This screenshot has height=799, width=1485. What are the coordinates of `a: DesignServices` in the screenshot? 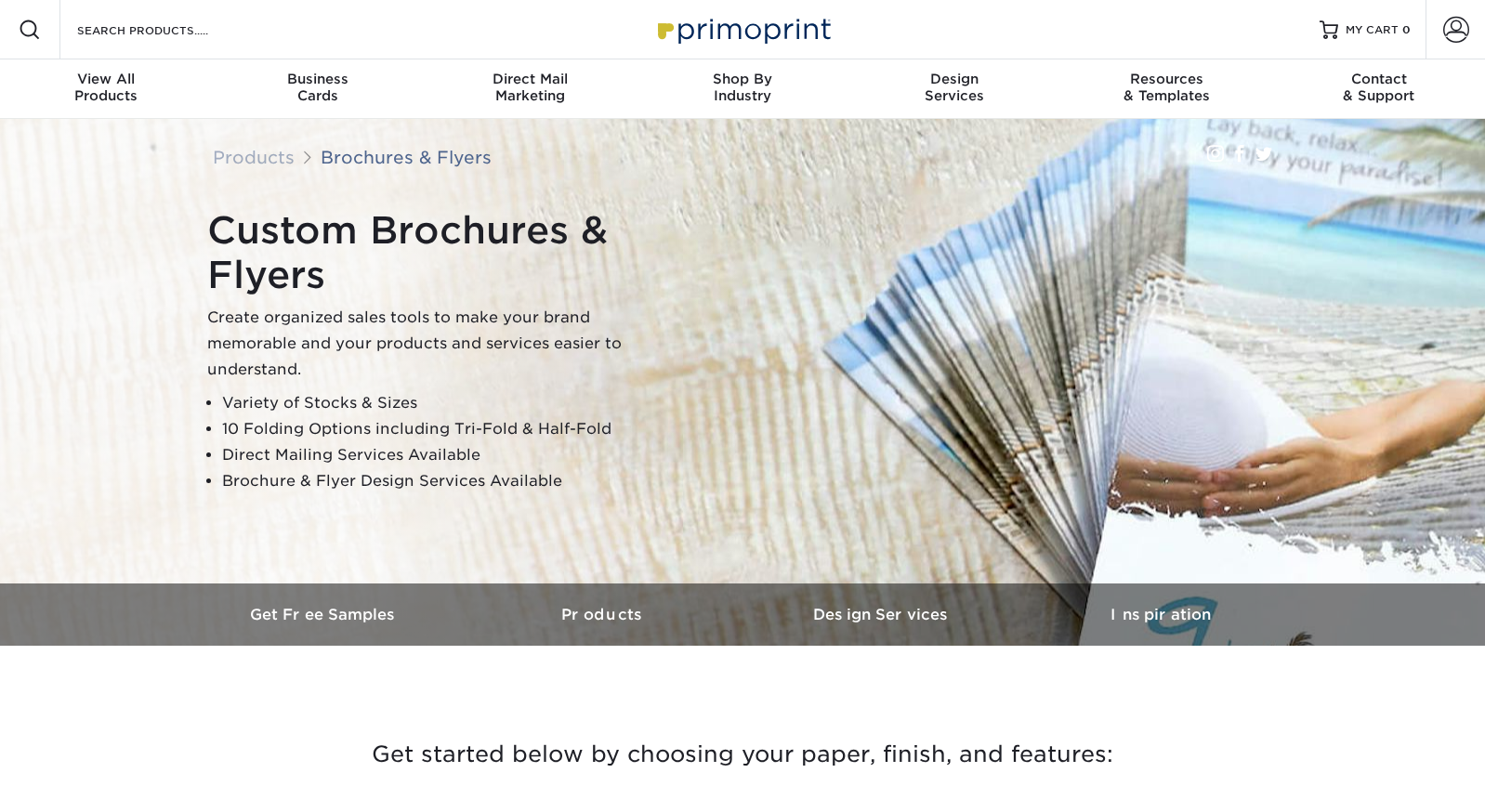 It's located at (954, 89).